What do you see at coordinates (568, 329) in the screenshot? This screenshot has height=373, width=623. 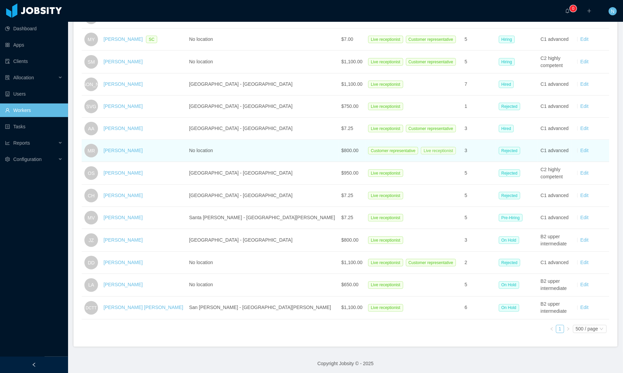 I see `i: icon: right` at bounding box center [568, 329].